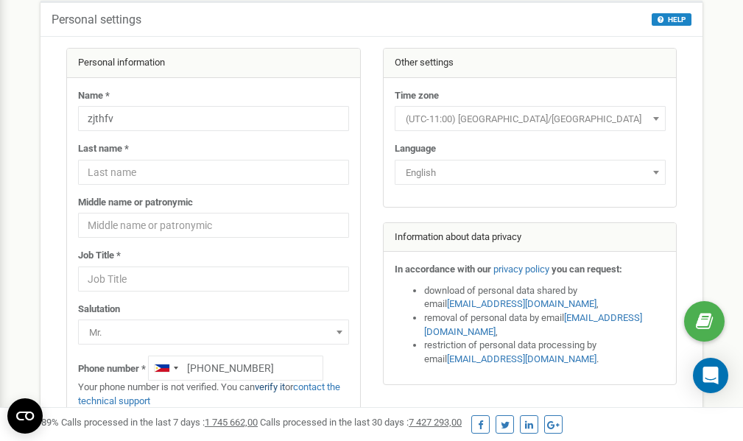 The image size is (743, 441). I want to click on a: contact the technical support, so click(209, 394).